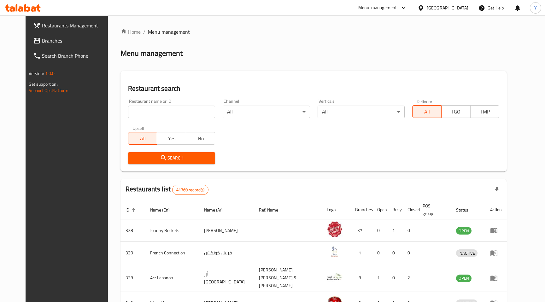 Image resolution: width=545 pixels, height=302 pixels. I want to click on div: INACTIVE, so click(467, 253).